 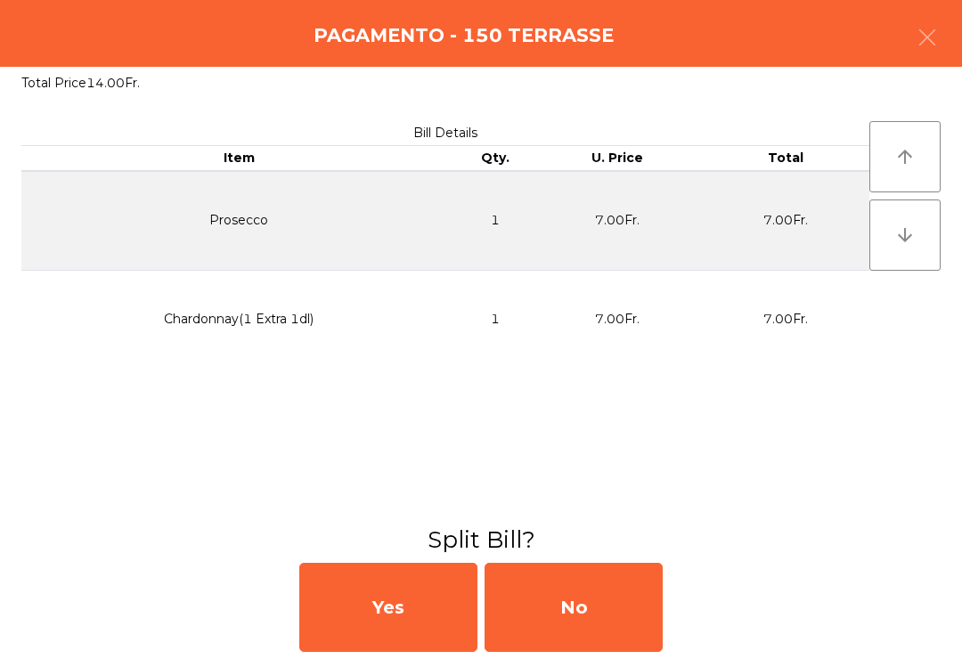 What do you see at coordinates (445, 133) in the screenshot?
I see `span: Bill Details` at bounding box center [445, 133].